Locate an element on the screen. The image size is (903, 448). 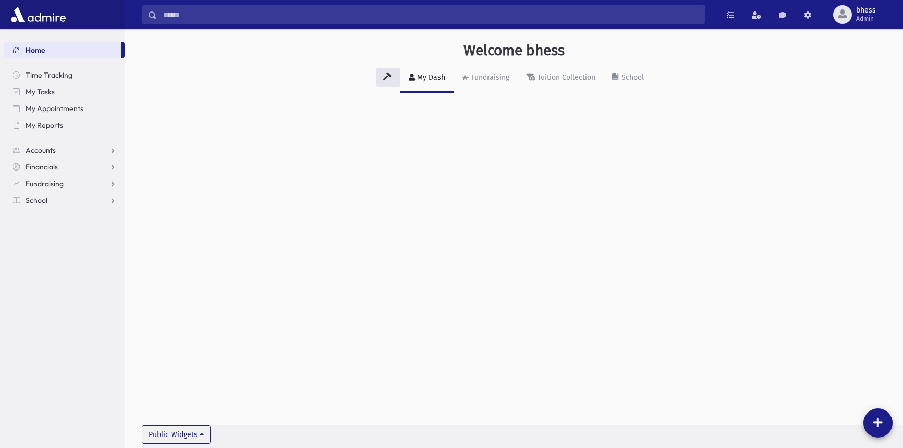
span: bhess is located at coordinates (866, 10).